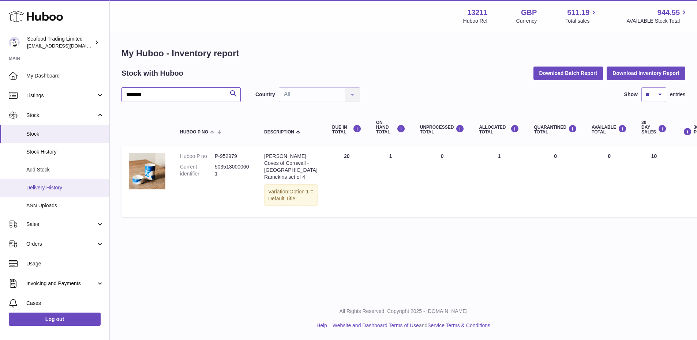  What do you see at coordinates (654, 128) in the screenshot?
I see `div: 30 DAY SALES` at bounding box center [654, 128].